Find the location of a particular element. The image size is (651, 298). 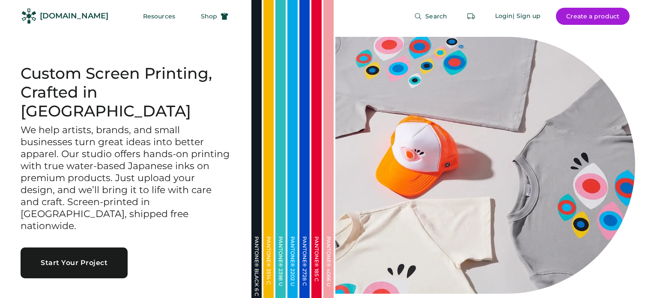

button: Start Your Project is located at coordinates (74, 263).